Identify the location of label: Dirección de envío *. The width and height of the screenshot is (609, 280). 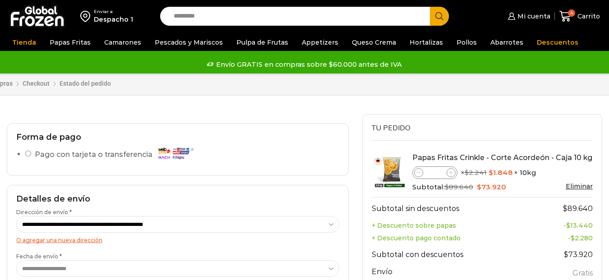
(178, 220).